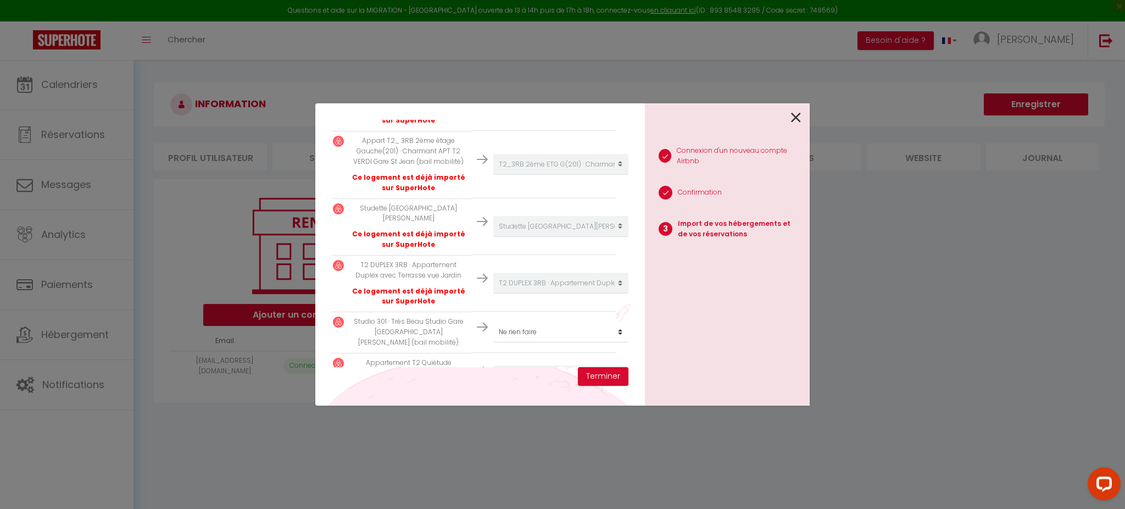  Describe the element at coordinates (409, 151) in the screenshot. I see `p: Appart T2_ 3RB 2ème étage Gauche(201) · Charmant APT T2 VERDI Gare St Jean (bail mobilité)` at that location.